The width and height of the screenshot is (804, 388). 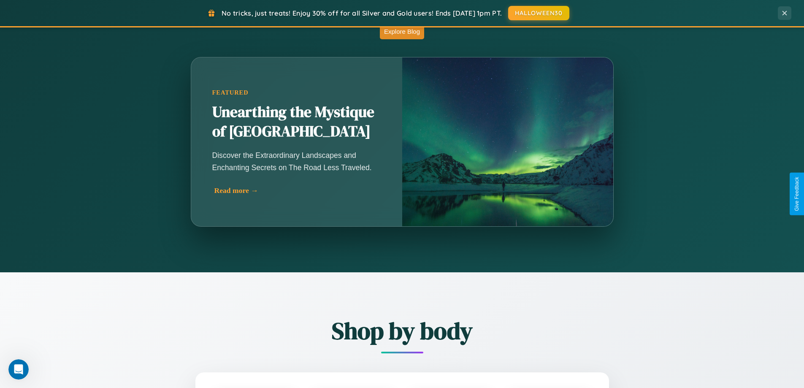 What do you see at coordinates (297, 92) in the screenshot?
I see `div: Featured` at bounding box center [297, 92].